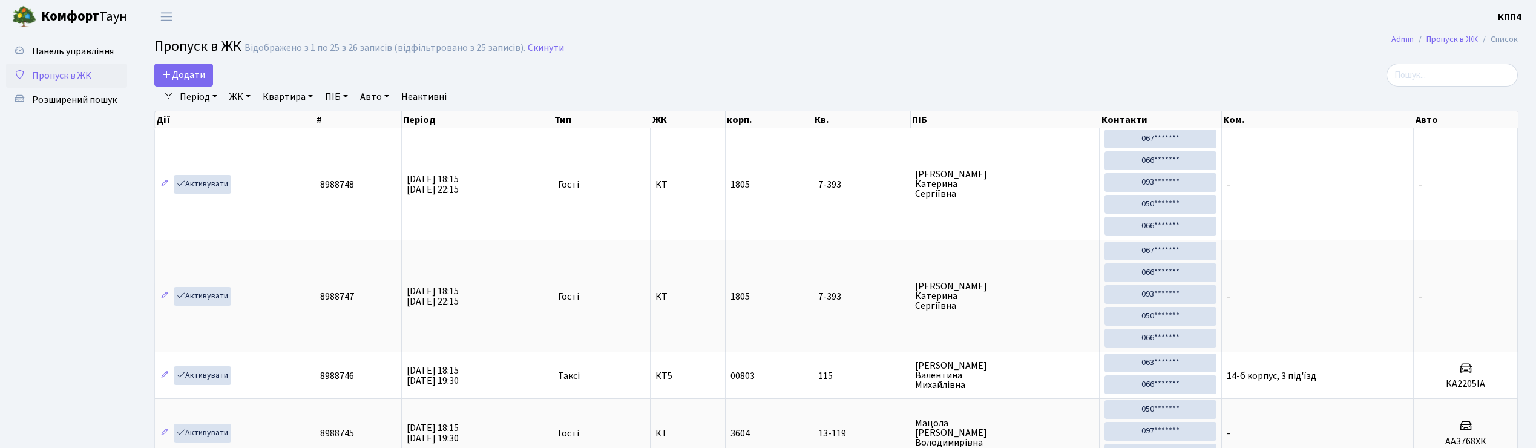 The image size is (1536, 448). I want to click on a: Період, so click(198, 97).